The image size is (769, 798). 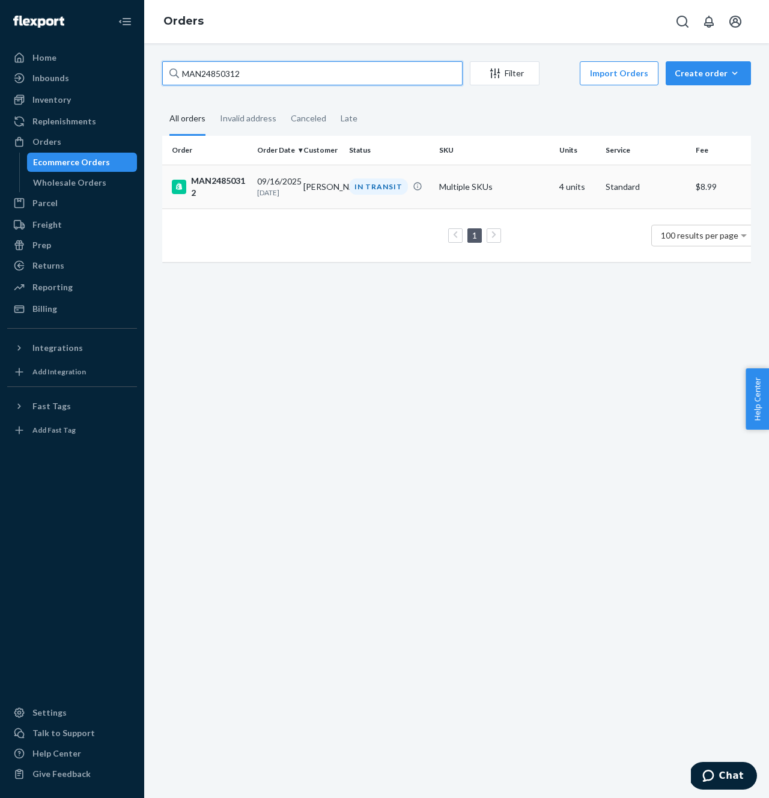 What do you see at coordinates (72, 203) in the screenshot?
I see `a: Parcel` at bounding box center [72, 203].